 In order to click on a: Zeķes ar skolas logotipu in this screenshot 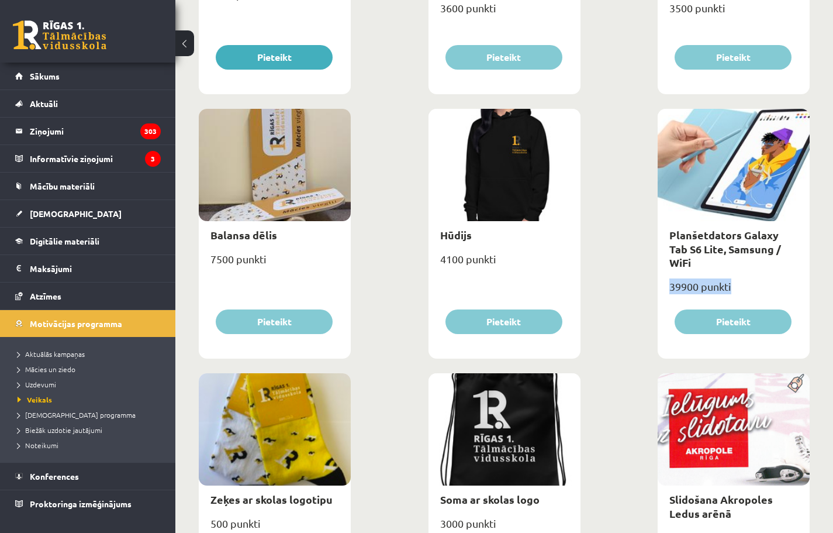, I will do `click(271, 499)`.